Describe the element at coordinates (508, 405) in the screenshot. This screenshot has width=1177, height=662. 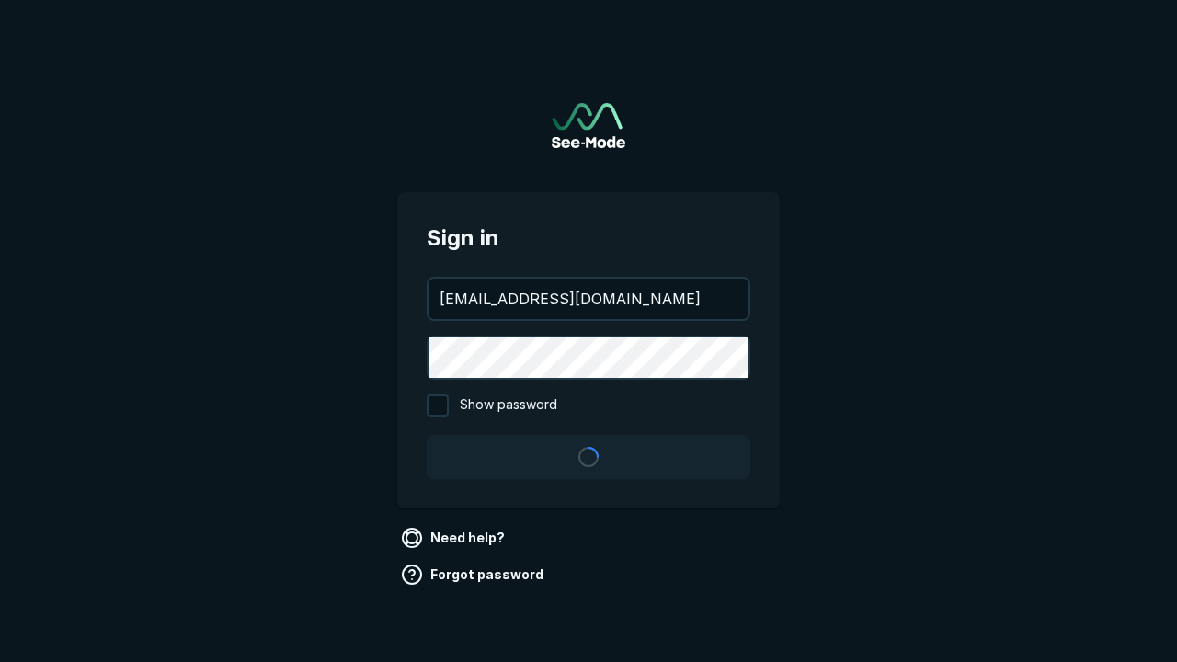
I see `span: Show password` at that location.